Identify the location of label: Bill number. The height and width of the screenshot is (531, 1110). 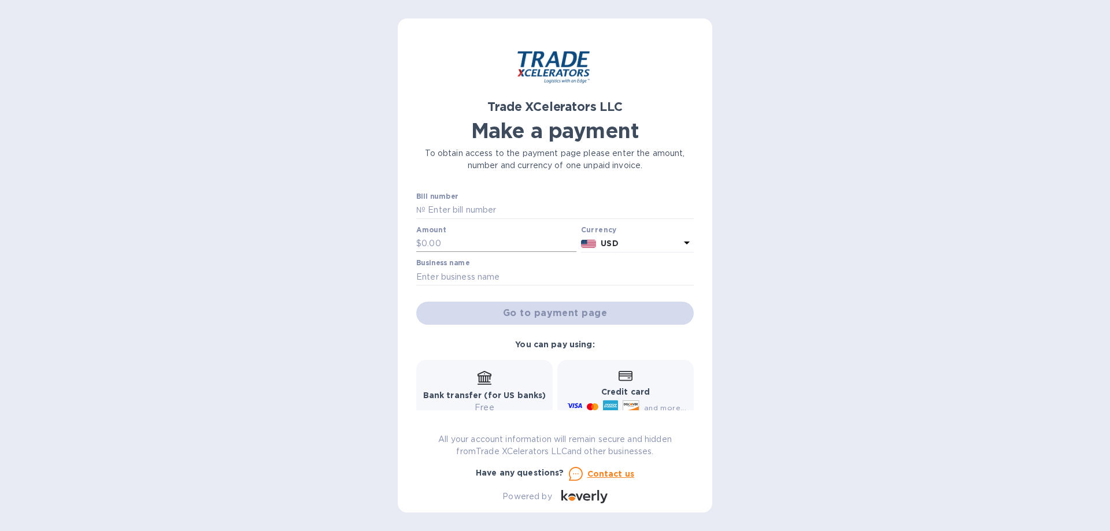
(437, 197).